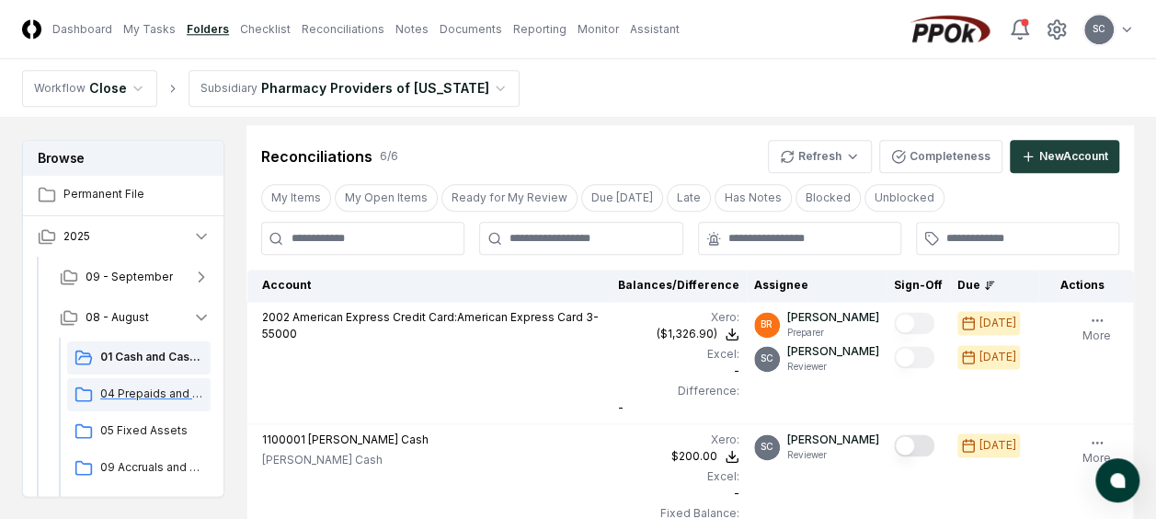 Image resolution: width=1156 pixels, height=519 pixels. I want to click on div: Due, so click(994, 285).